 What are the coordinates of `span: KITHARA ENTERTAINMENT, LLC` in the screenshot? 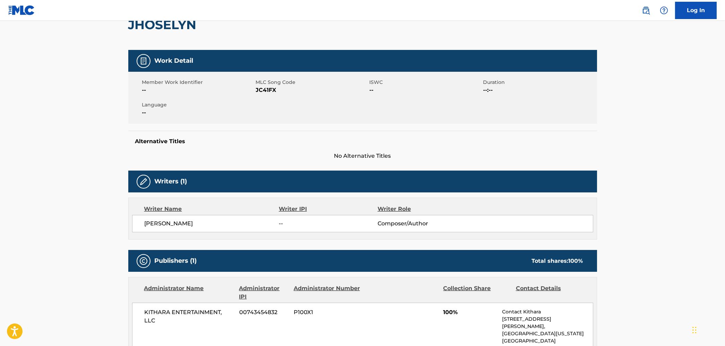 It's located at (189, 317).